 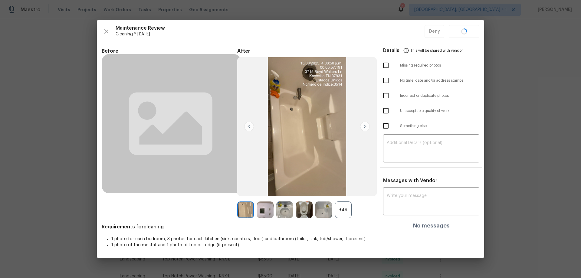 I want to click on span: No time, date and/or address stamps, so click(x=439, y=80).